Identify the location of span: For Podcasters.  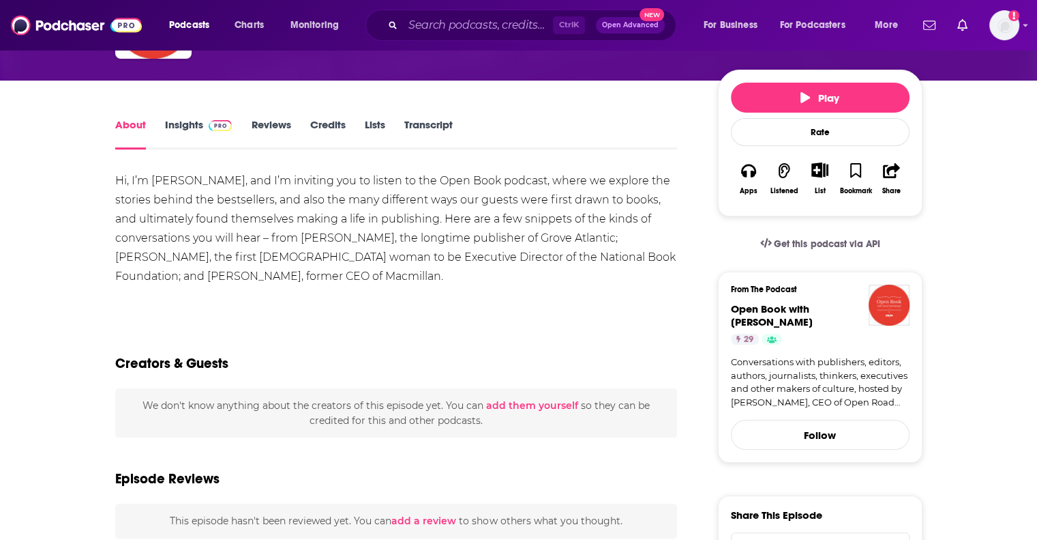
(813, 25).